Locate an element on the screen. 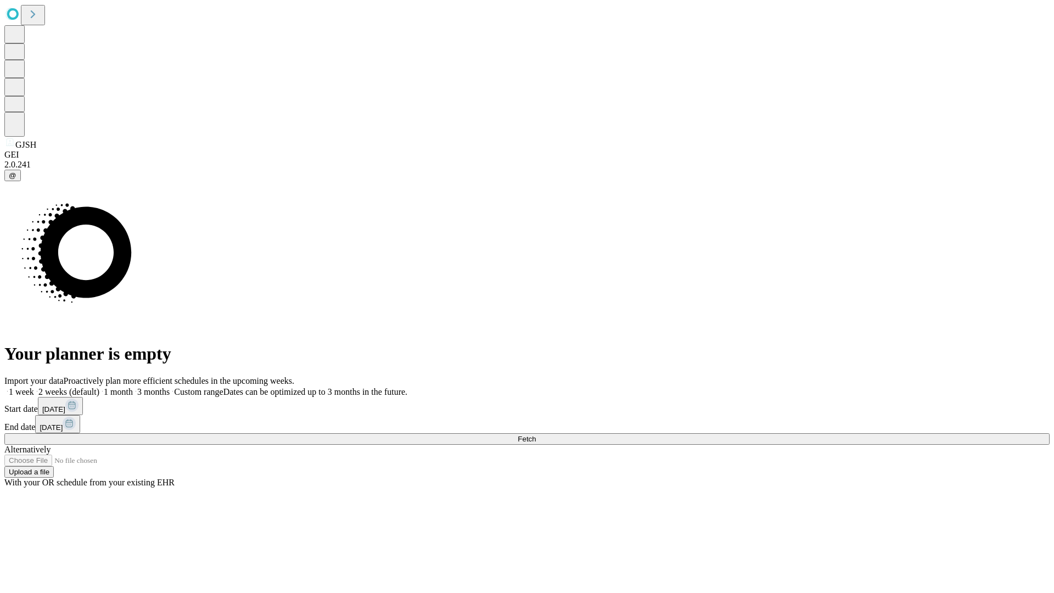  span: With your OR schedule from your existing EHR is located at coordinates (89, 482).